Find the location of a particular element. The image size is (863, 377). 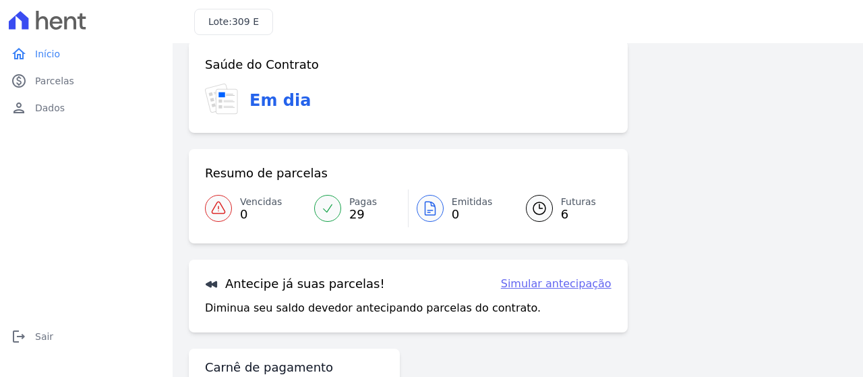

span: Sair is located at coordinates (44, 336).